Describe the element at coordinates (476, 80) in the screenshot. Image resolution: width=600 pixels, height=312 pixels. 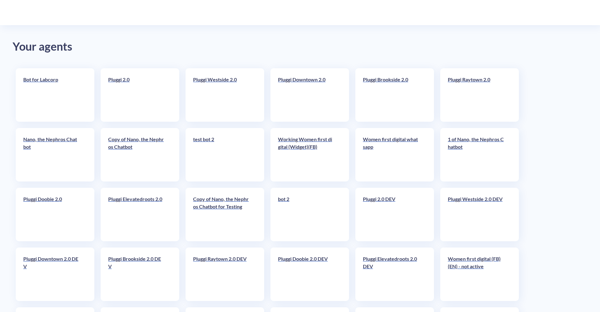
I see `p: Pluggi Raytown 2.0` at that location.